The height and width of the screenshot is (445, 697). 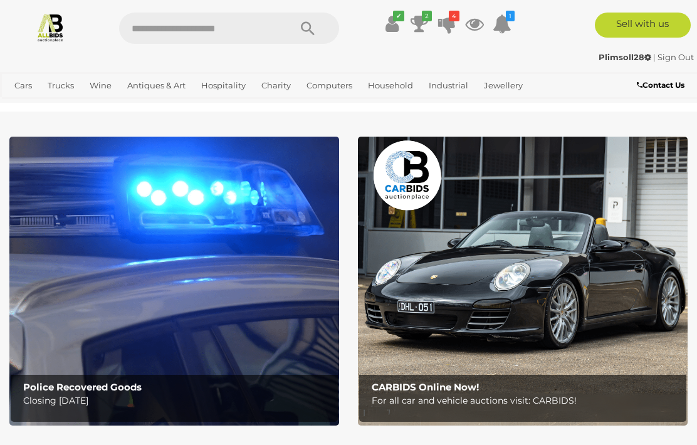 I want to click on img: CARBIDS Online Now!, so click(x=522, y=281).